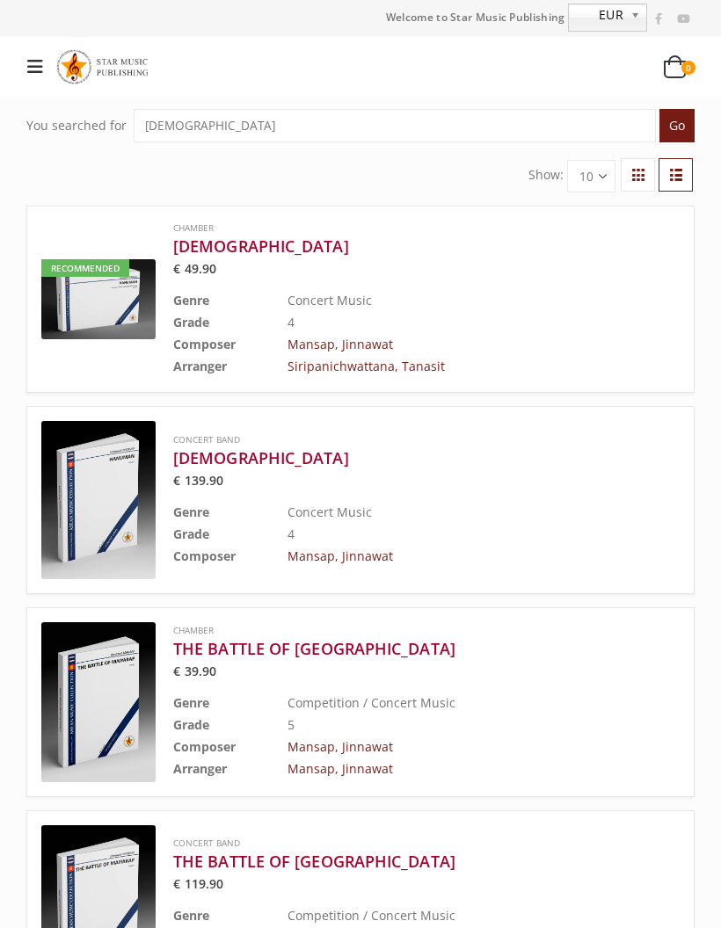 This screenshot has width=721, height=928. I want to click on span: Welcome to Star Music Publishing, so click(476, 18).